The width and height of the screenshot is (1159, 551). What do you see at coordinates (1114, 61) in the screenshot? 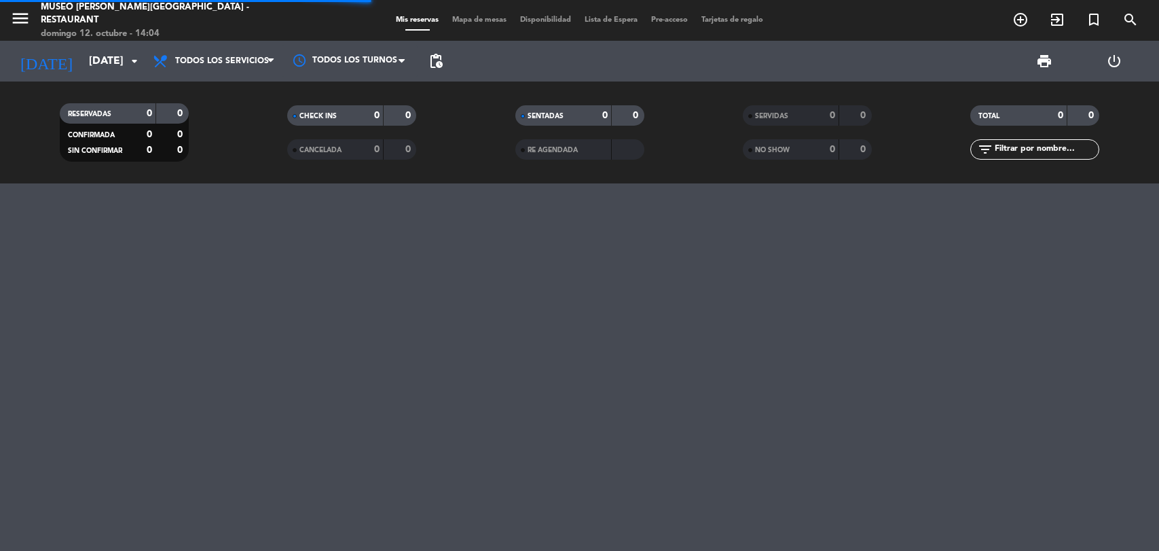
I see `div: LOG OUT` at bounding box center [1114, 61].